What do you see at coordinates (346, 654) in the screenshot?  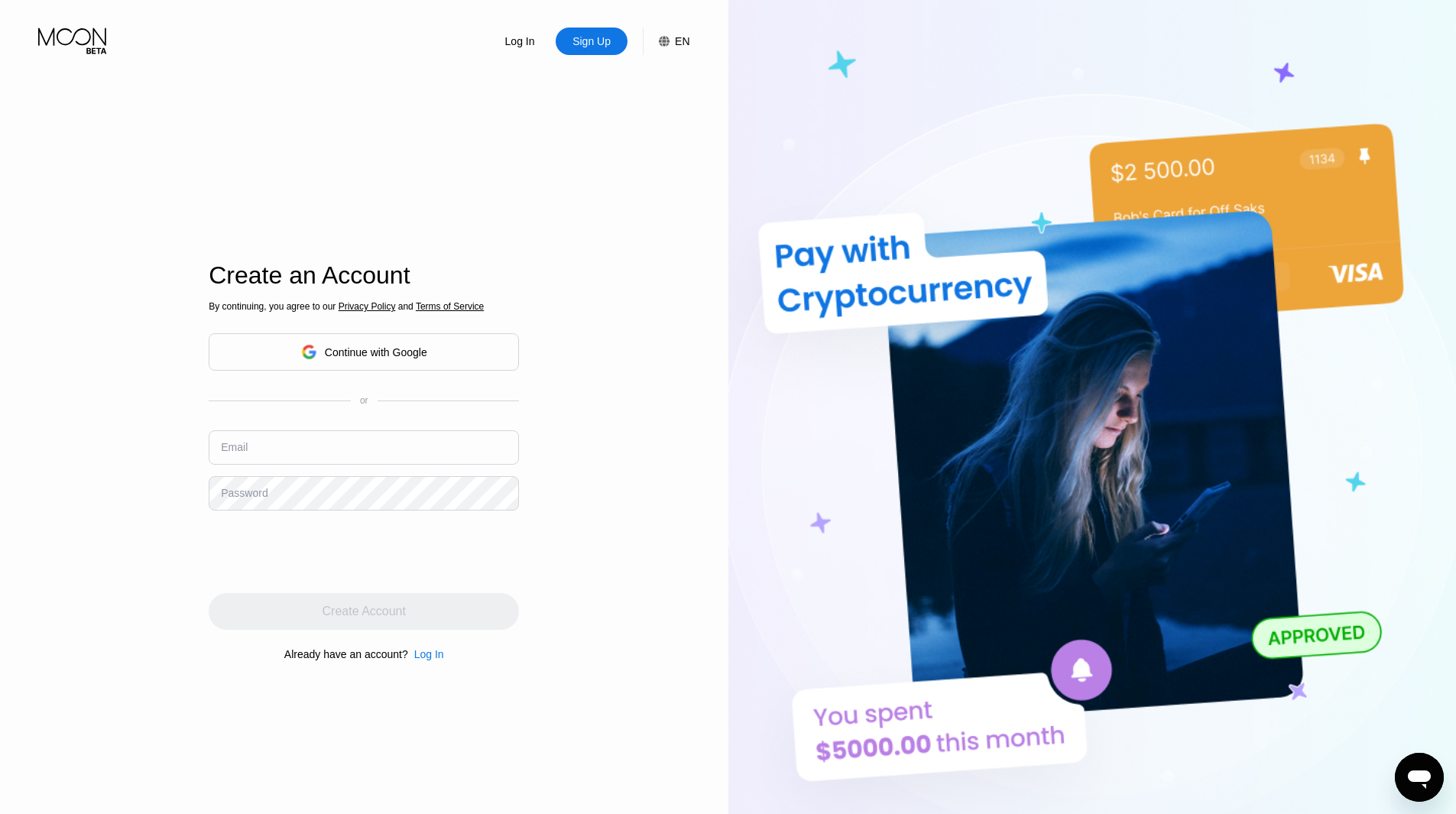 I see `div: Already have an account?` at bounding box center [346, 654].